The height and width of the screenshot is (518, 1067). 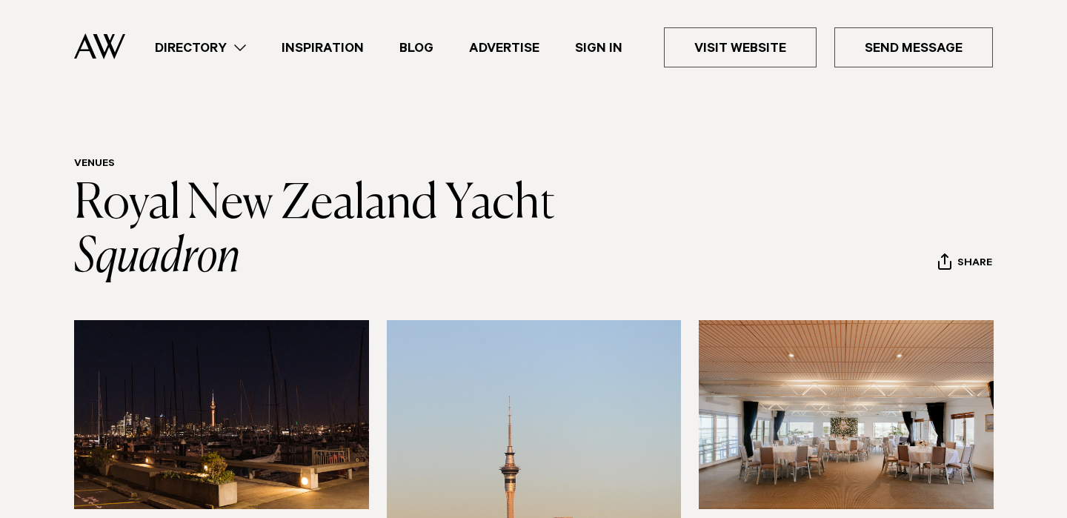 What do you see at coordinates (740, 47) in the screenshot?
I see `a: Visit Website` at bounding box center [740, 47].